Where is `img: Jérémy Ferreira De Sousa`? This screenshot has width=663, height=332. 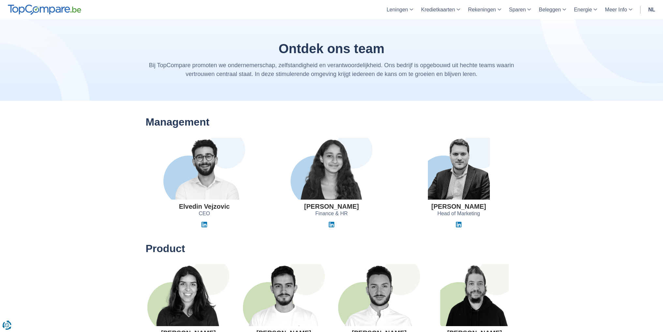 img: Jérémy Ferreira De Sousa is located at coordinates (379, 295).